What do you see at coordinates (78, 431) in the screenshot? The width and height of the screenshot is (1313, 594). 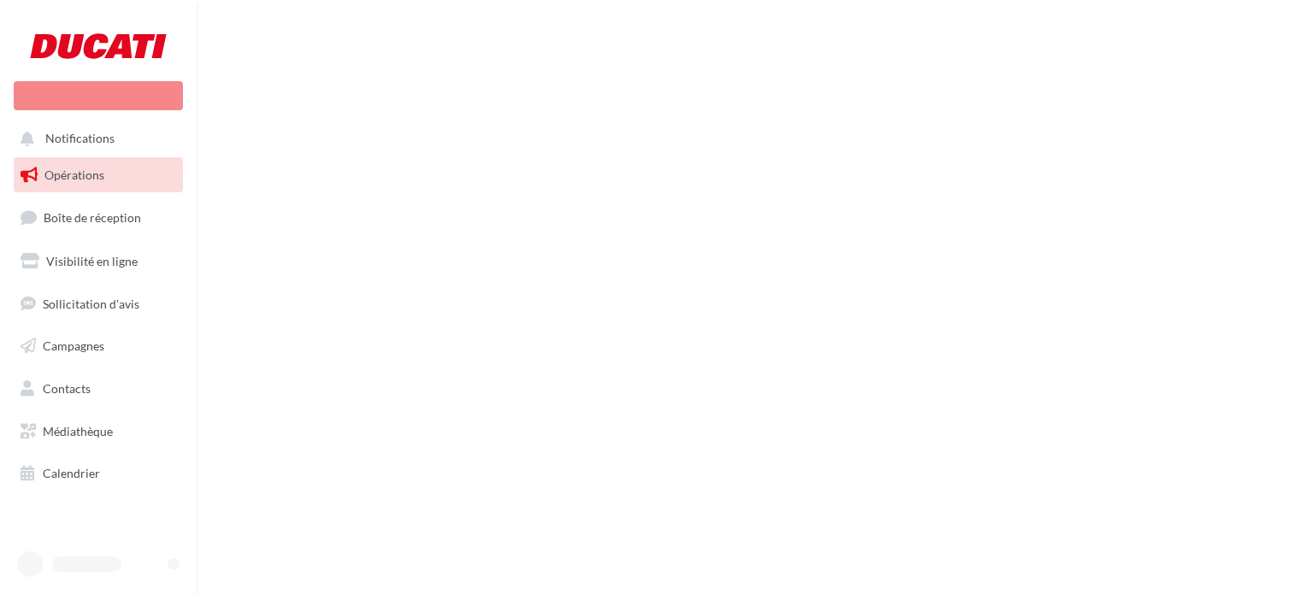 I see `span: Médiathèque` at bounding box center [78, 431].